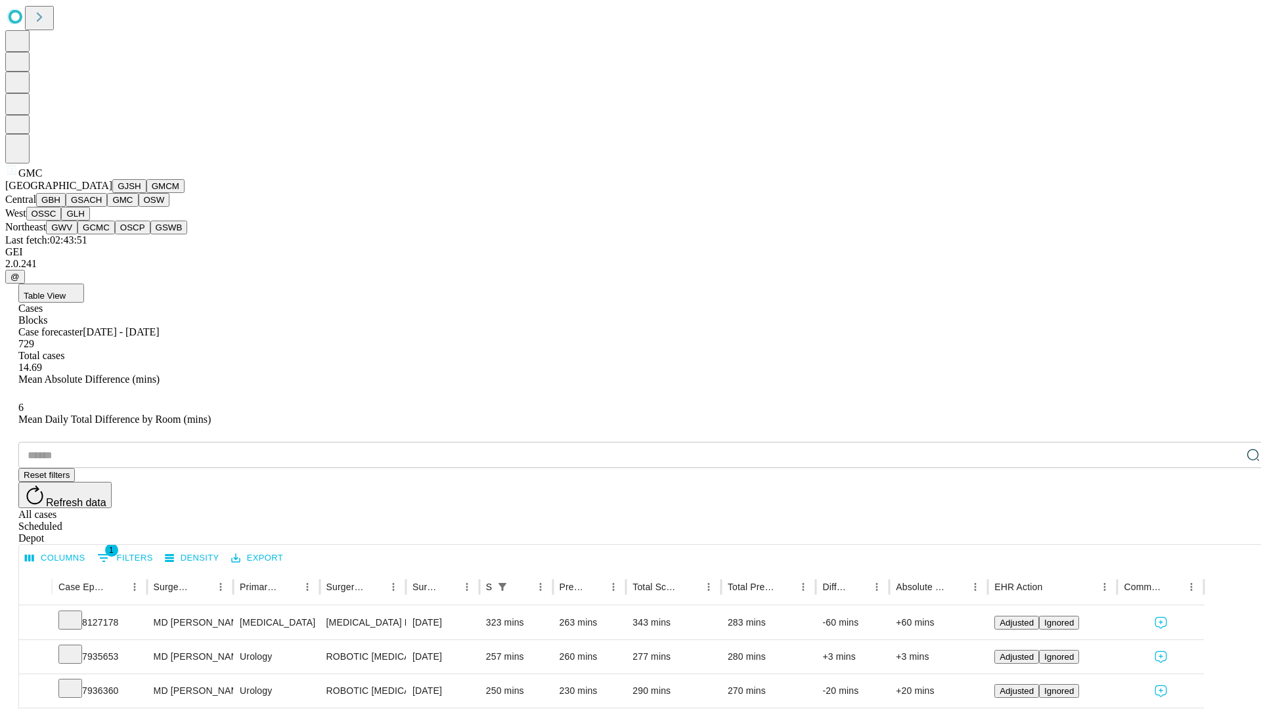 Image resolution: width=1261 pixels, height=709 pixels. What do you see at coordinates (516, 691) in the screenshot?
I see `div: 250 mins` at bounding box center [516, 691].